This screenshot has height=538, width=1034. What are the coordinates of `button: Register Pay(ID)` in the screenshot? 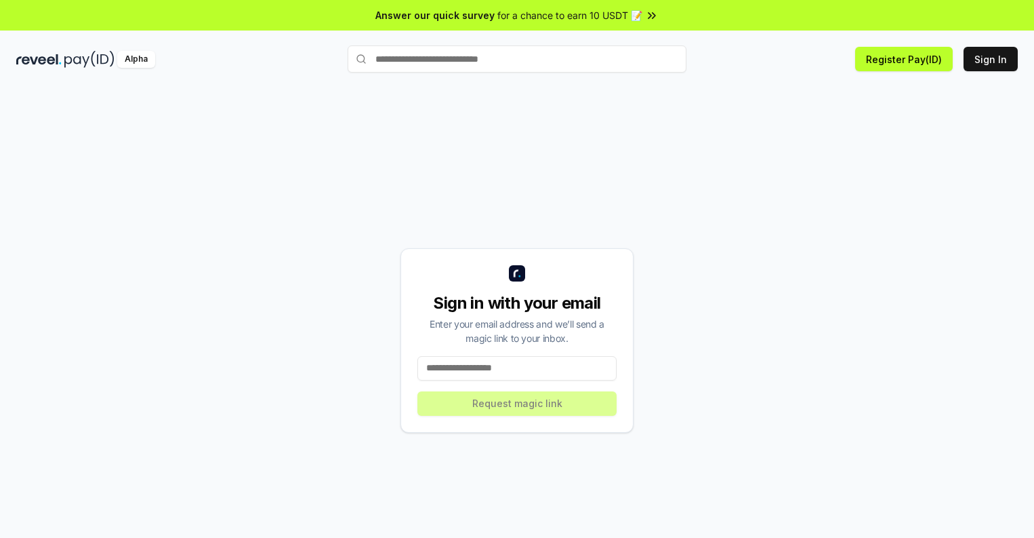 It's located at (904, 59).